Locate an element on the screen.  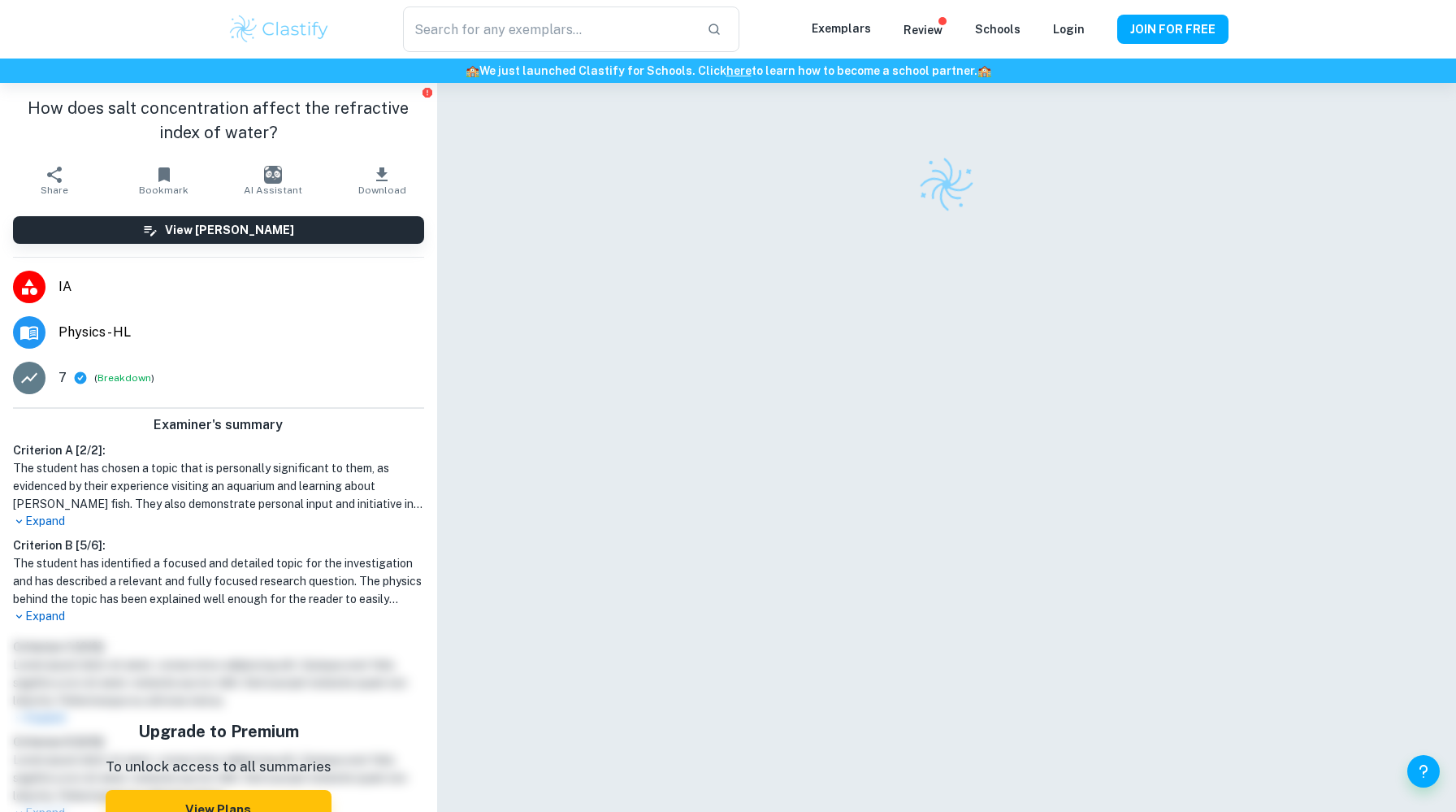
h1: The student has chosen a topic that is personally significant to them, as evidenced by their expe... is located at coordinates (219, 486).